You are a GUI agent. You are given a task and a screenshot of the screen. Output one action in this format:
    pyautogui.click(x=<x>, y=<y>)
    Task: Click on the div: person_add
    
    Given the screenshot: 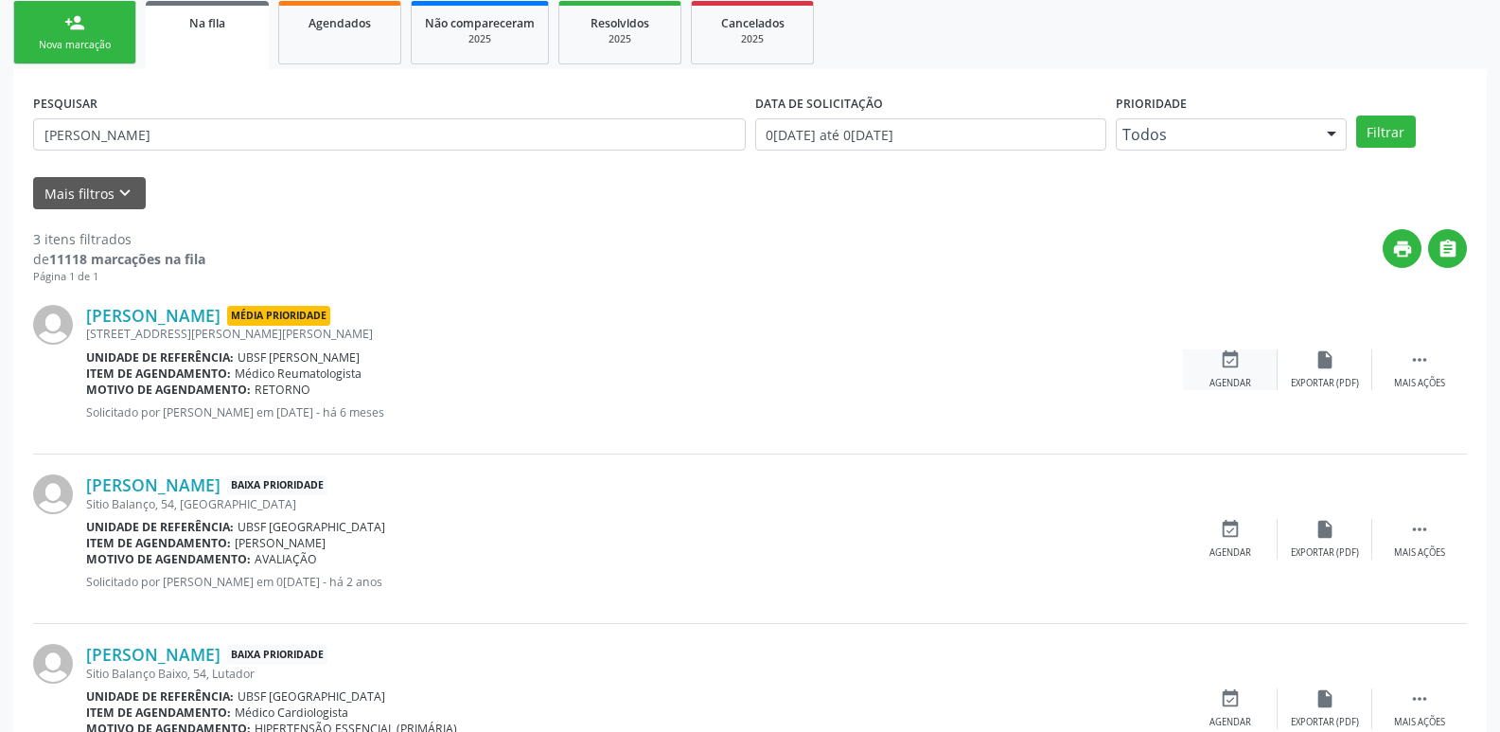 What is the action you would take?
    pyautogui.click(x=75, y=23)
    